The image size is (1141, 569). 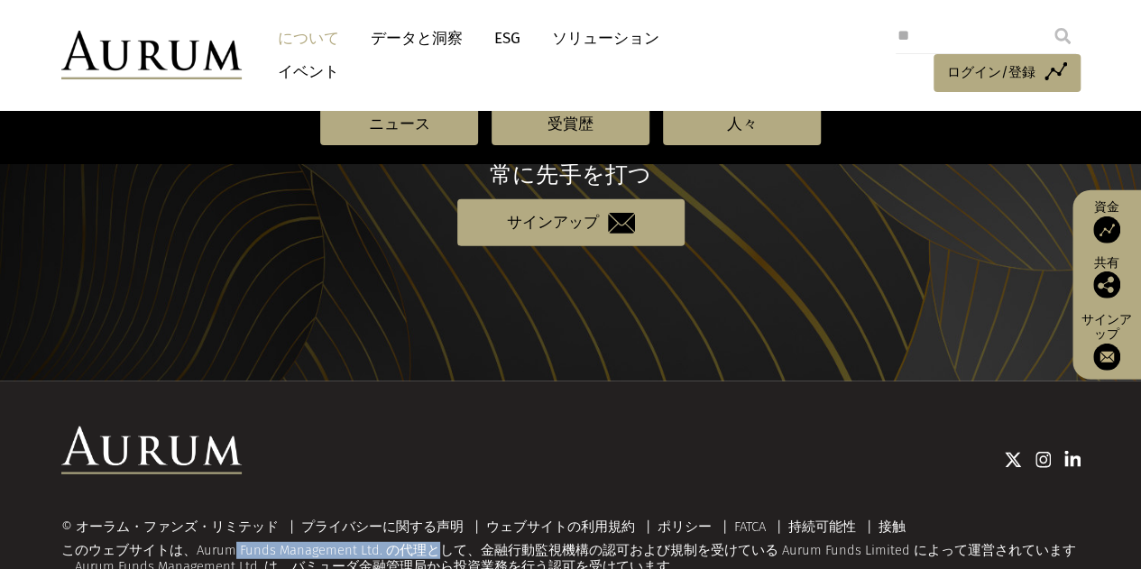 What do you see at coordinates (570, 124) in the screenshot?
I see `a: 受賞歴` at bounding box center [570, 124].